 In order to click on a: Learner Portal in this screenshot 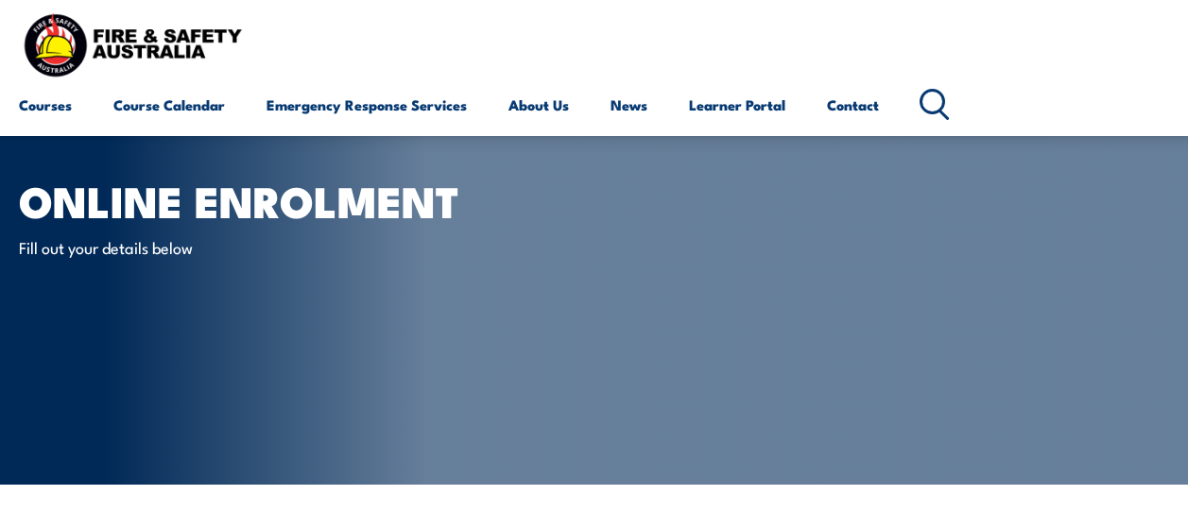, I will do `click(737, 105)`.